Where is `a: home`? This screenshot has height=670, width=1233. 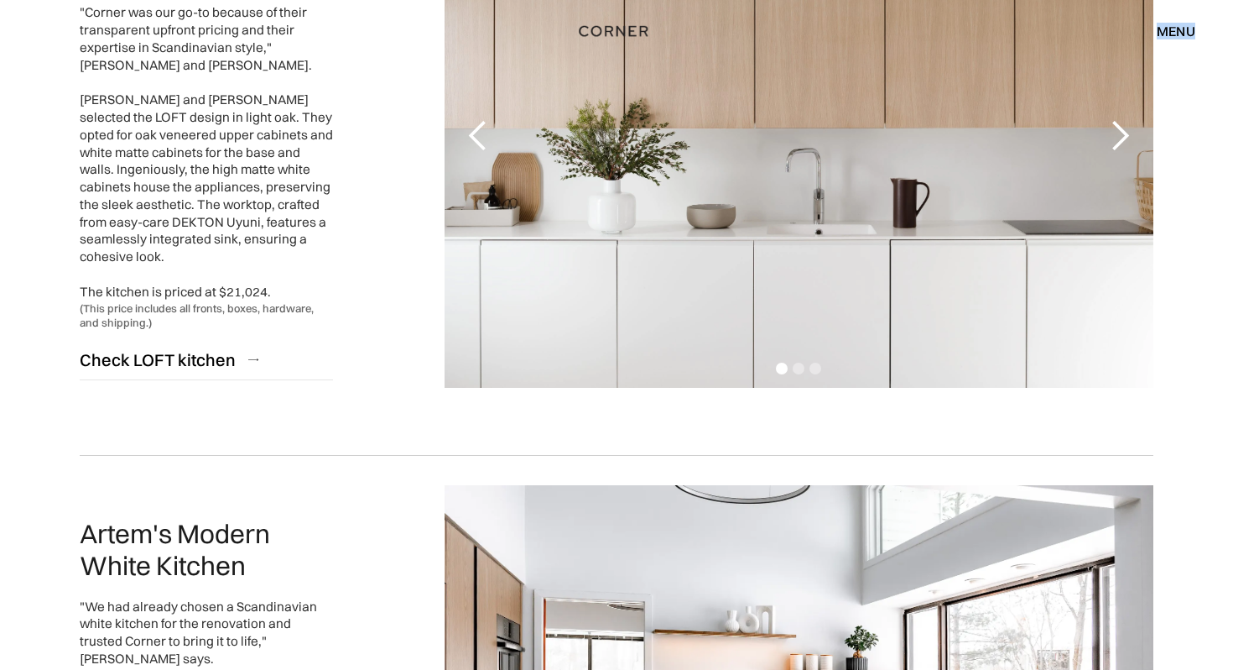
a: home is located at coordinates (617, 31).